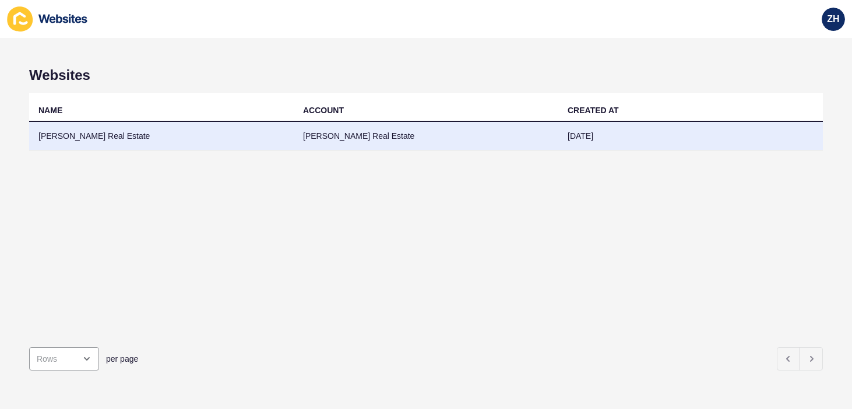  What do you see at coordinates (426, 75) in the screenshot?
I see `h1: Websites` at bounding box center [426, 75].